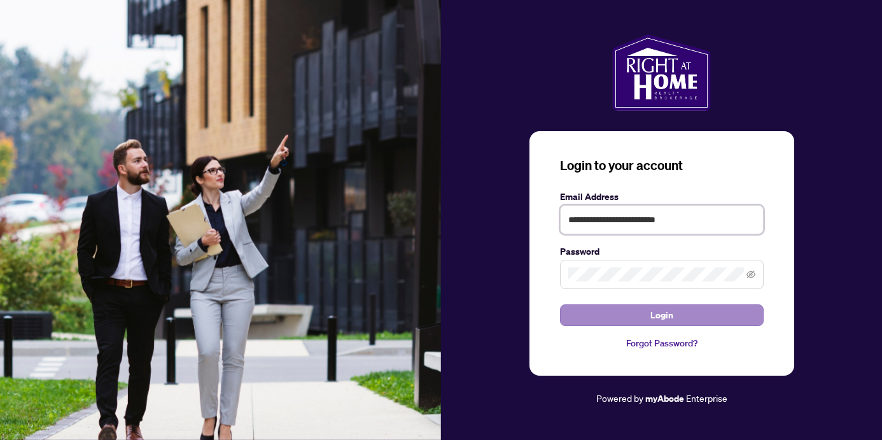 The image size is (882, 440). Describe the element at coordinates (661, 165) in the screenshot. I see `h3: Login to your account` at that location.